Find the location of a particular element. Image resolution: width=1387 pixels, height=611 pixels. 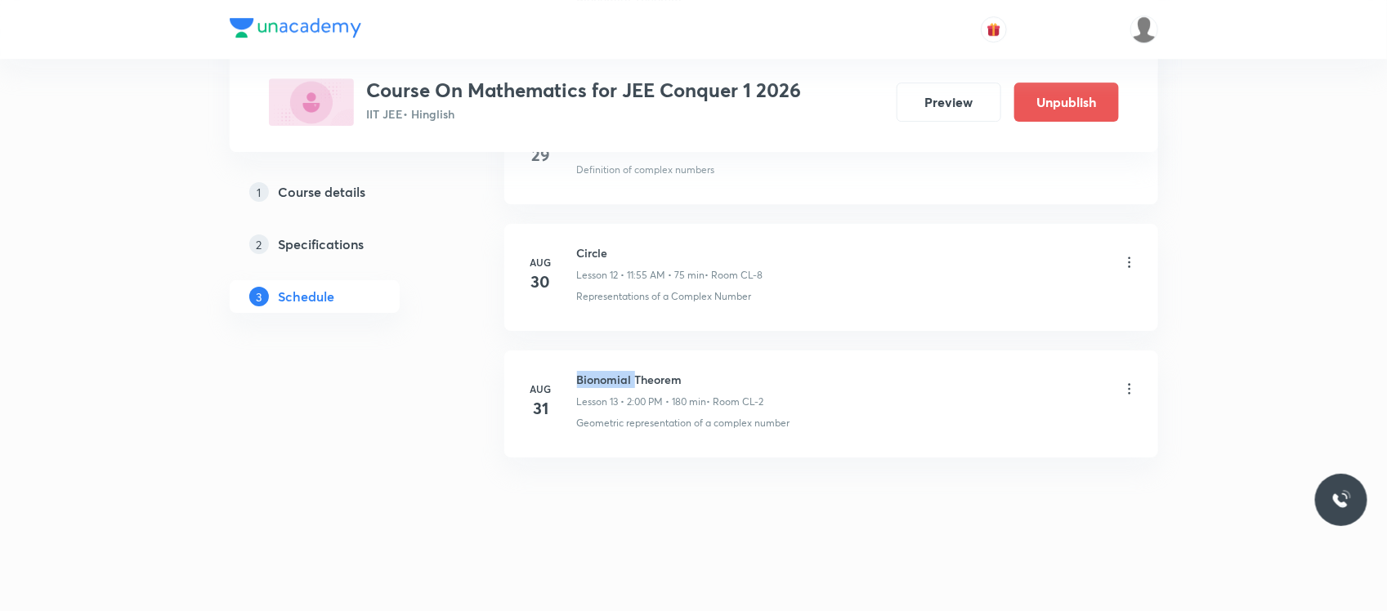

h4: 31 is located at coordinates (541, 409).